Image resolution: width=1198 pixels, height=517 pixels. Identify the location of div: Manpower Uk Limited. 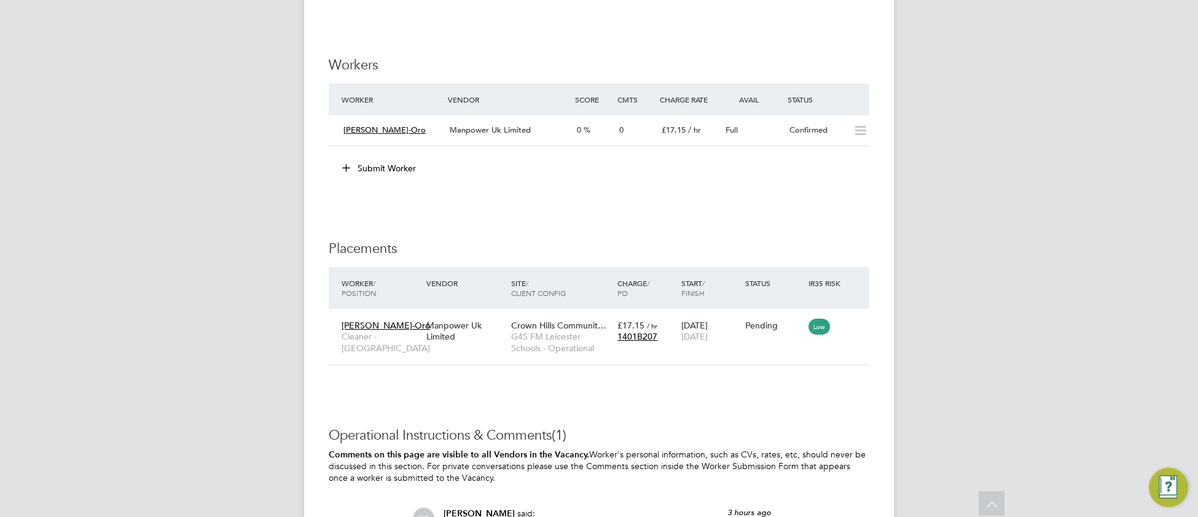
(466, 331).